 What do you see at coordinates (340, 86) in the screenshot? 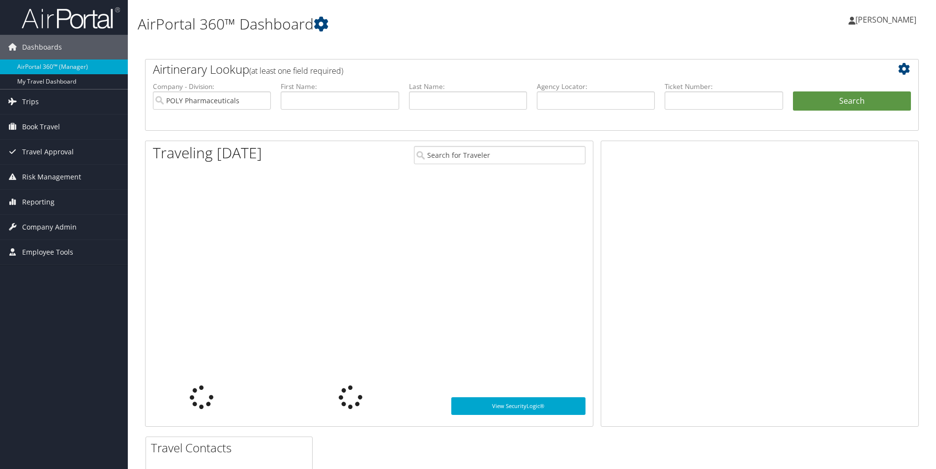
I see `label: First Name:` at bounding box center [340, 86].